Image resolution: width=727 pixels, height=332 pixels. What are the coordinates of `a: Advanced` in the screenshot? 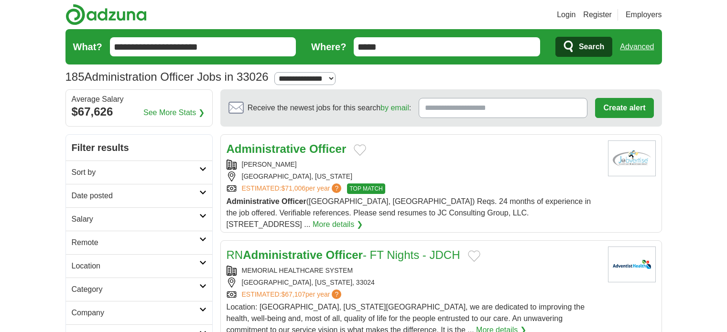 It's located at (637, 47).